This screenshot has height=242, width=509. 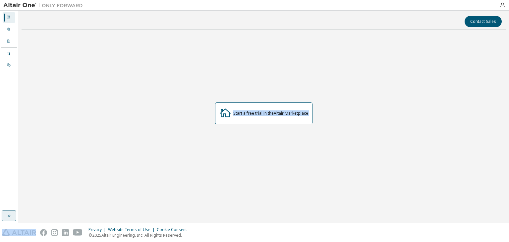 I want to click on button: Contact Sales, so click(x=483, y=22).